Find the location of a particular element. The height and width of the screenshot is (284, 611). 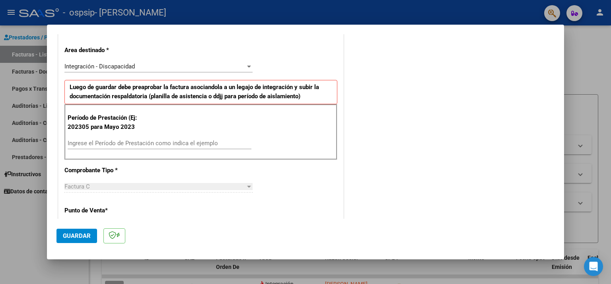

strong: Luego de guardar debe preaprobar la factura asociandola a un legajo de integración y subir la doc... is located at coordinates (194, 92).